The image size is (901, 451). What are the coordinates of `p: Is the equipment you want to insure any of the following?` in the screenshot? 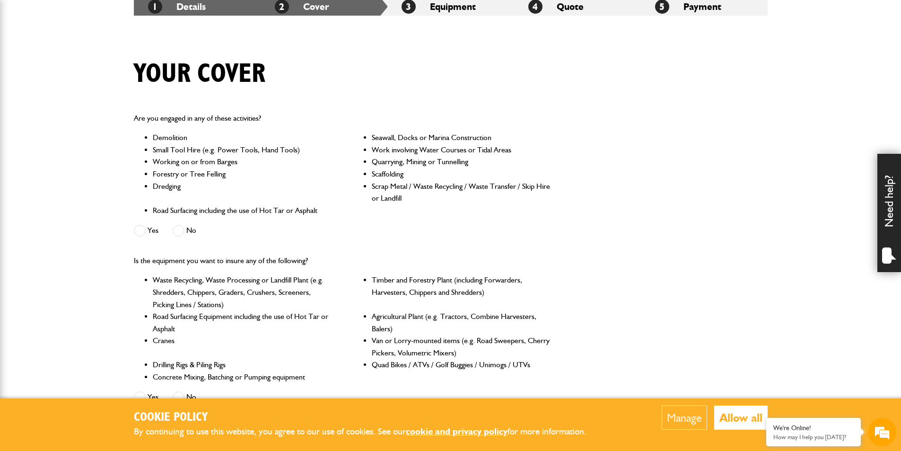 It's located at (342, 261).